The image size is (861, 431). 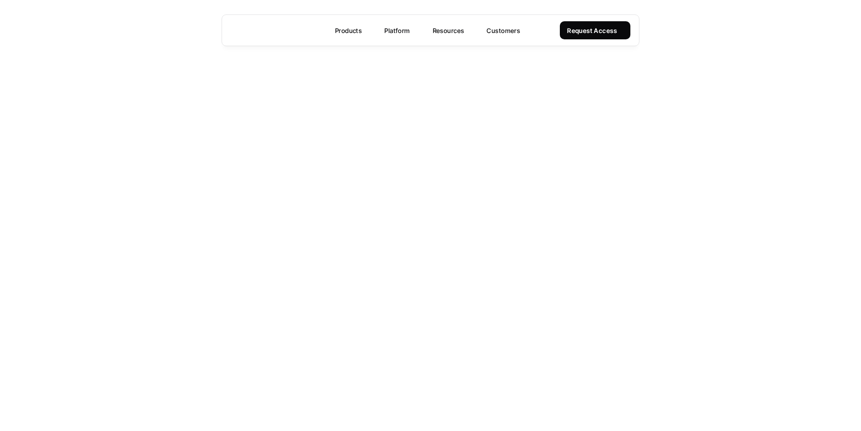 What do you see at coordinates (430, 239) in the screenshot?
I see `p: That page can't be found.` at bounding box center [430, 239].